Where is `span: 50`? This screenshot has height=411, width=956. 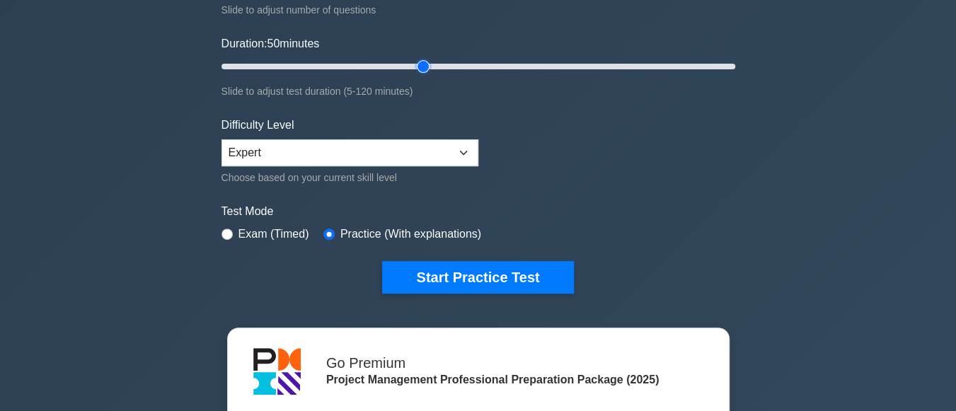 span: 50 is located at coordinates (273, 43).